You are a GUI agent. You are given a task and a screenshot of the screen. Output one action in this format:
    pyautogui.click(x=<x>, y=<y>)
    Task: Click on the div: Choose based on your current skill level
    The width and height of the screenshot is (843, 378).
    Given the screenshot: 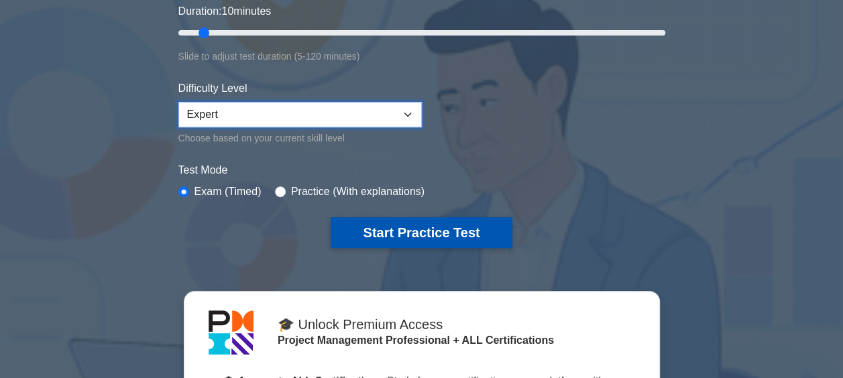 What is the action you would take?
    pyautogui.click(x=300, y=138)
    